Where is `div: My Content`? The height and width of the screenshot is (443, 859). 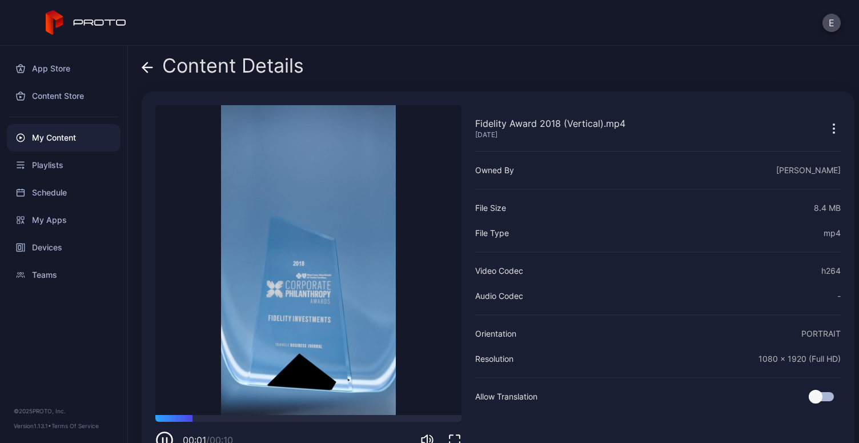
div: My Content is located at coordinates (63, 138).